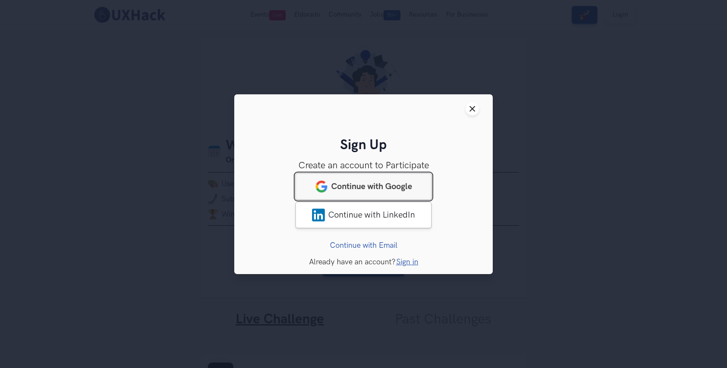  Describe the element at coordinates (318, 215) in the screenshot. I see `img: LinkedIn` at that location.